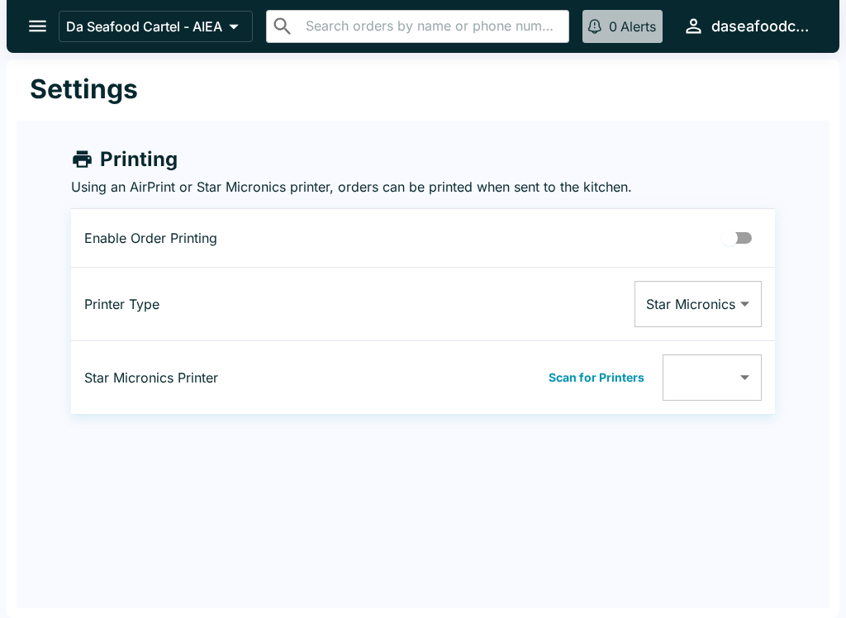 Image resolution: width=846 pixels, height=618 pixels. I want to click on div: Star Micronics, so click(698, 304).